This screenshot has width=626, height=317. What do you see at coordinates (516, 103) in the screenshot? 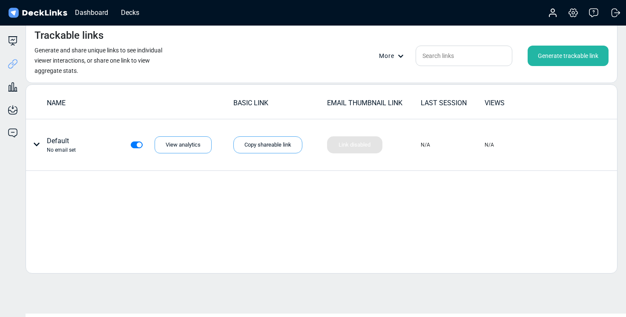
I see `div: VIEWS` at bounding box center [516, 103].